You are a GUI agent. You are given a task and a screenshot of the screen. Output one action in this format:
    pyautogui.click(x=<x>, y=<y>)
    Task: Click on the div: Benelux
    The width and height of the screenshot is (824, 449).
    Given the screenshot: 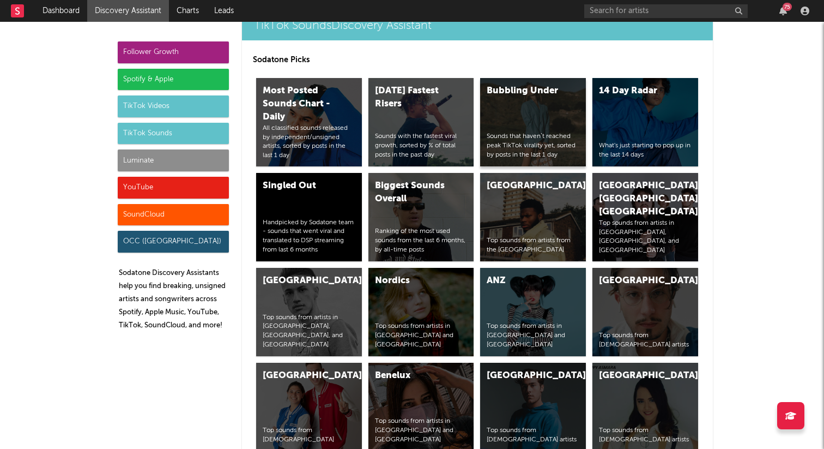 What is the action you would take?
    pyautogui.click(x=412, y=376)
    